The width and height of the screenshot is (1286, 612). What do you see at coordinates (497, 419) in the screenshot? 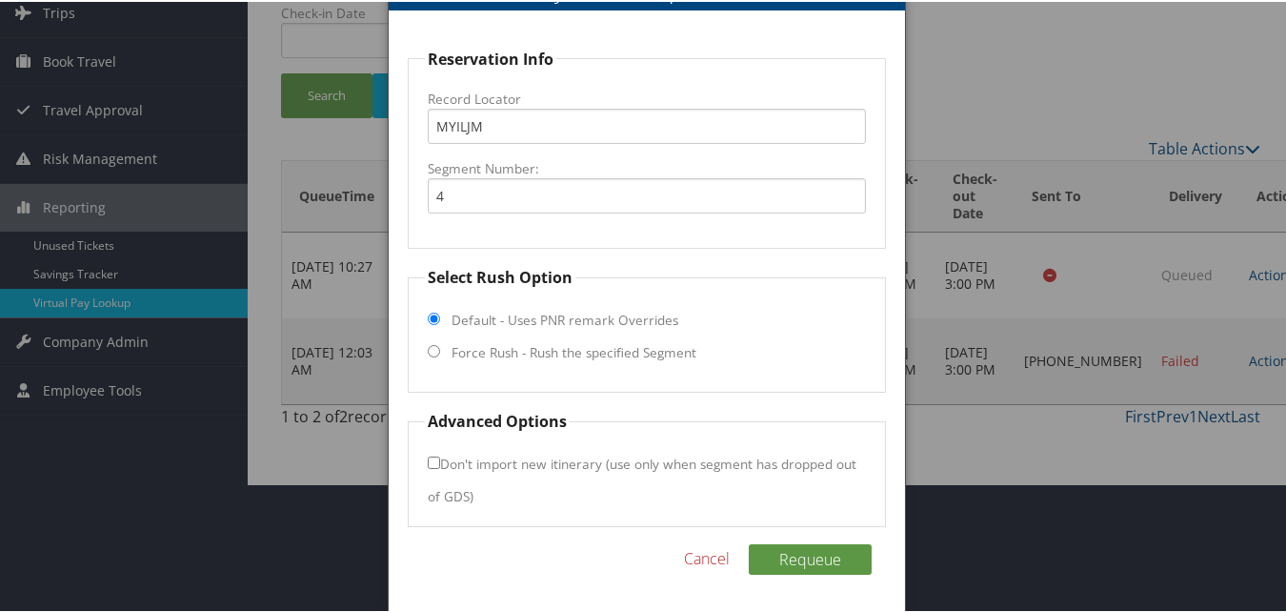
I see `legend: Advanced Options` at bounding box center [497, 419].